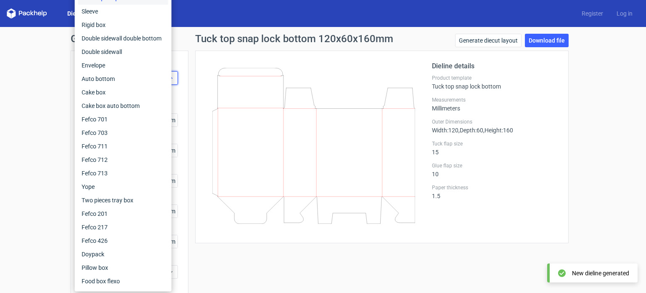 Image resolution: width=646 pixels, height=293 pixels. Describe the element at coordinates (495, 144) in the screenshot. I see `label: Tuck flap size` at that location.